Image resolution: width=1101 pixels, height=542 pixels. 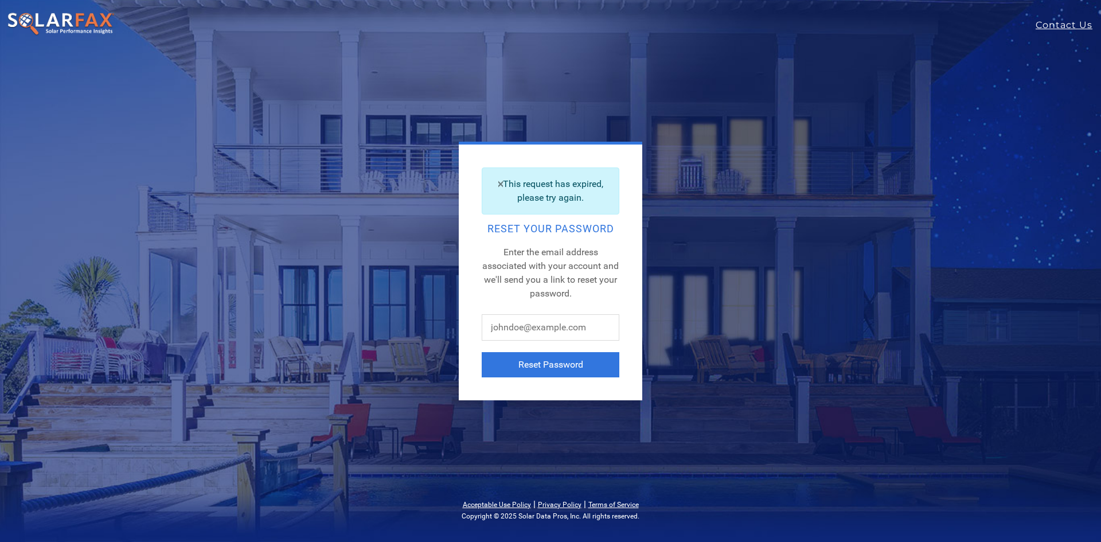 What do you see at coordinates (500, 183) in the screenshot?
I see `a: Close` at bounding box center [500, 183].